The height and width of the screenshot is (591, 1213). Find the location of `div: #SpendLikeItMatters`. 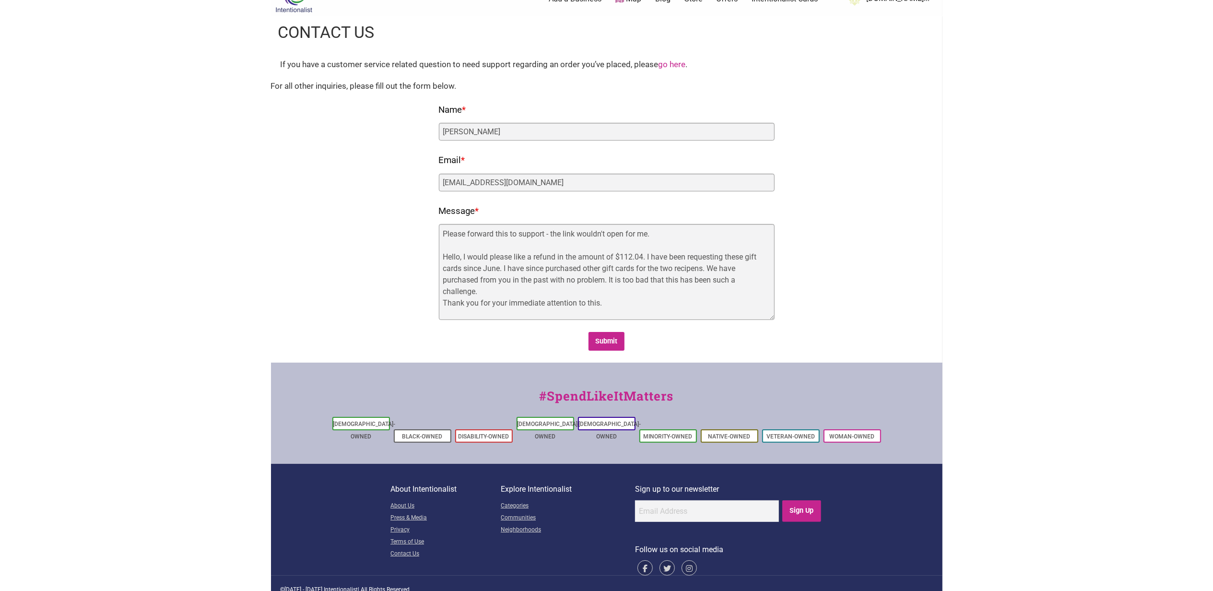

div: #SpendLikeItMatters is located at coordinates (607, 400).